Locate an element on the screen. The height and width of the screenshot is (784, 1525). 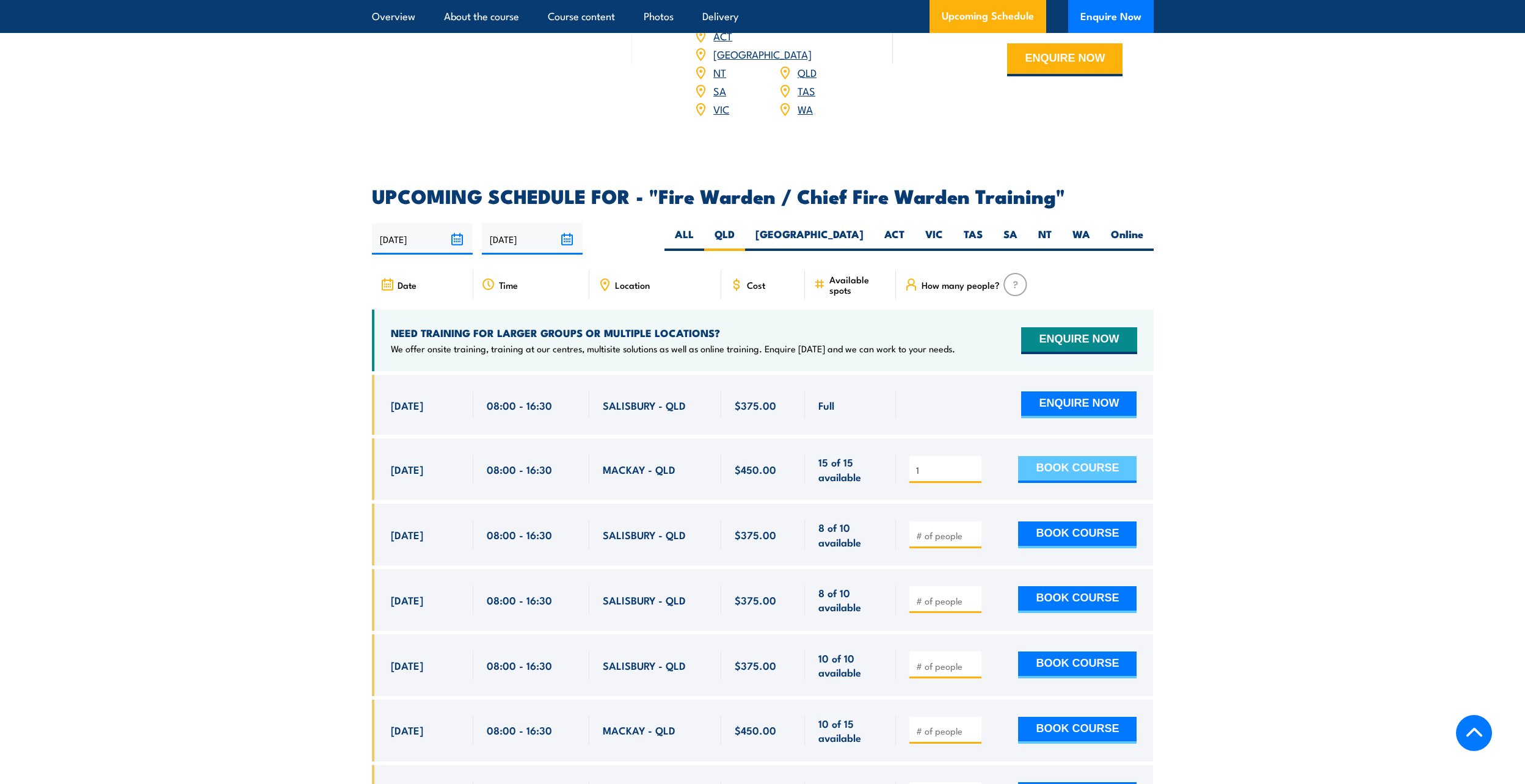
span: How many people? is located at coordinates (961, 285).